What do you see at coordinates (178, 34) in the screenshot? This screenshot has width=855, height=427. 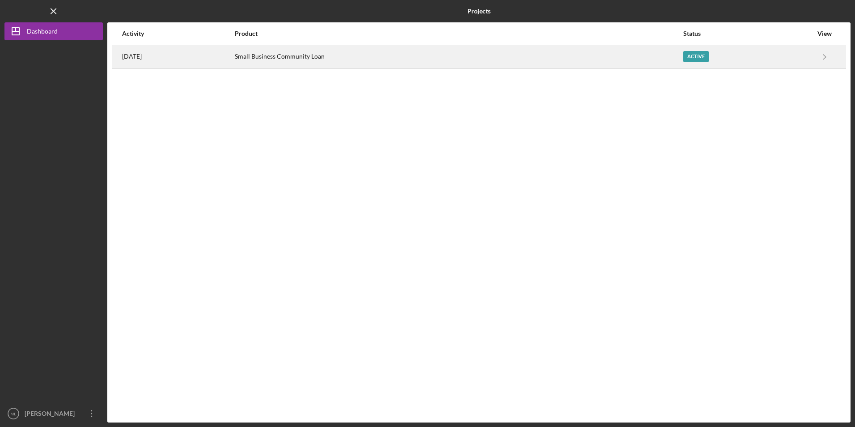 I see `div: Activity` at bounding box center [178, 34].